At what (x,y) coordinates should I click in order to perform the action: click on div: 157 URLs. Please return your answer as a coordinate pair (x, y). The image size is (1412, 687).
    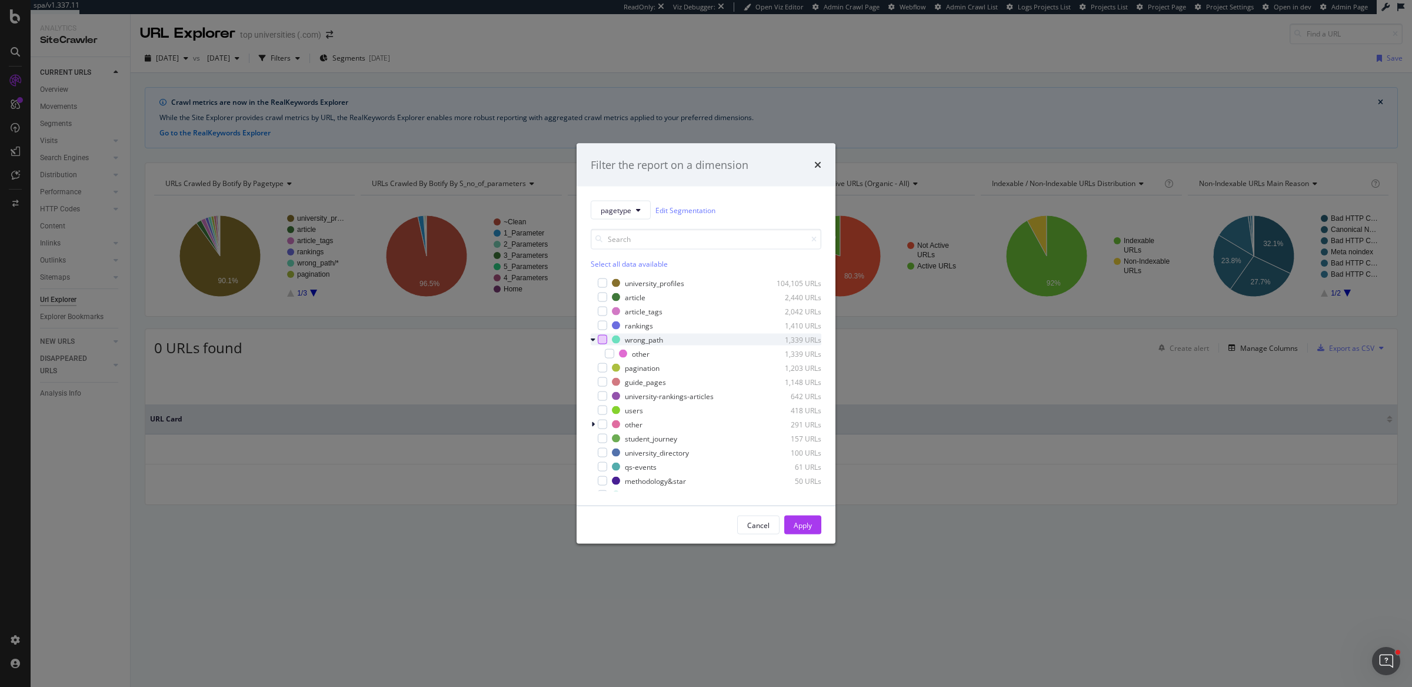
    Looking at the image, I should click on (792, 438).